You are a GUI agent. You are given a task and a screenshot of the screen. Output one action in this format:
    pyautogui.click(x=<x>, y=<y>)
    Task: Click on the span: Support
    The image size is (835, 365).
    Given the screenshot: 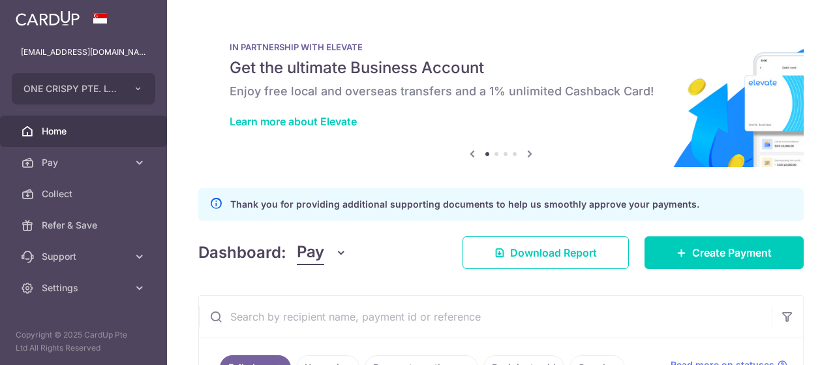 What is the action you would take?
    pyautogui.click(x=85, y=256)
    